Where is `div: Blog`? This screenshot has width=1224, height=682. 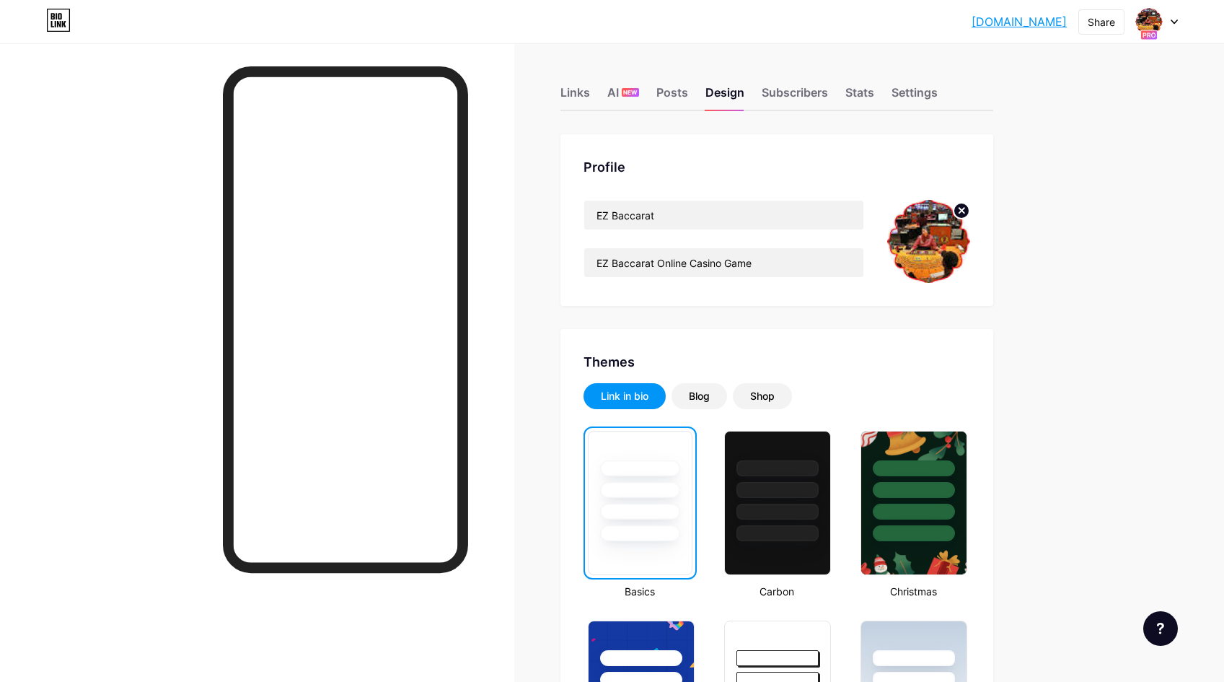 div: Blog is located at coordinates (699, 396).